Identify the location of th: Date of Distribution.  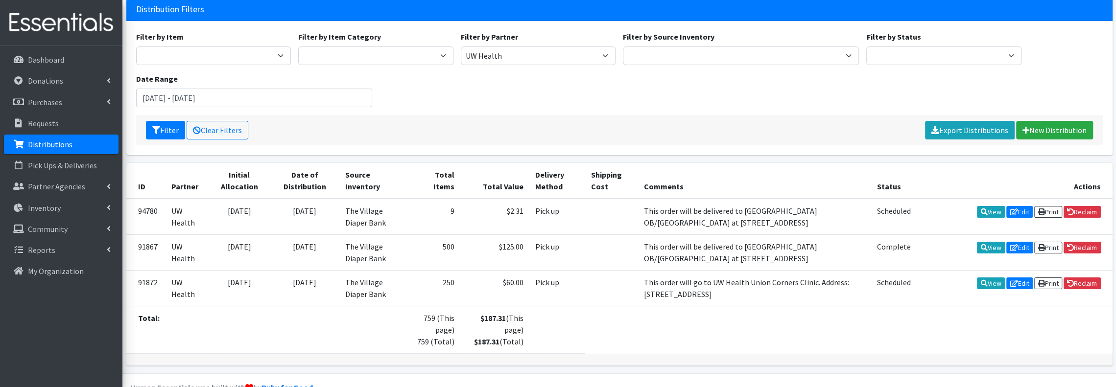
(304, 181).